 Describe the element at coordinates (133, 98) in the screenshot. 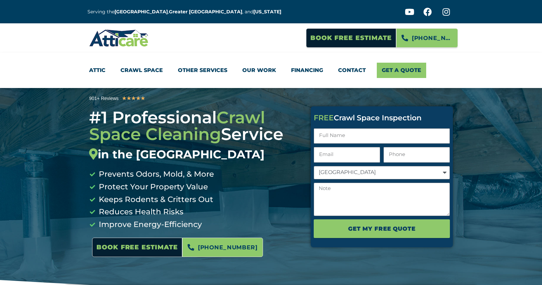

I see `div: 5/5` at that location.